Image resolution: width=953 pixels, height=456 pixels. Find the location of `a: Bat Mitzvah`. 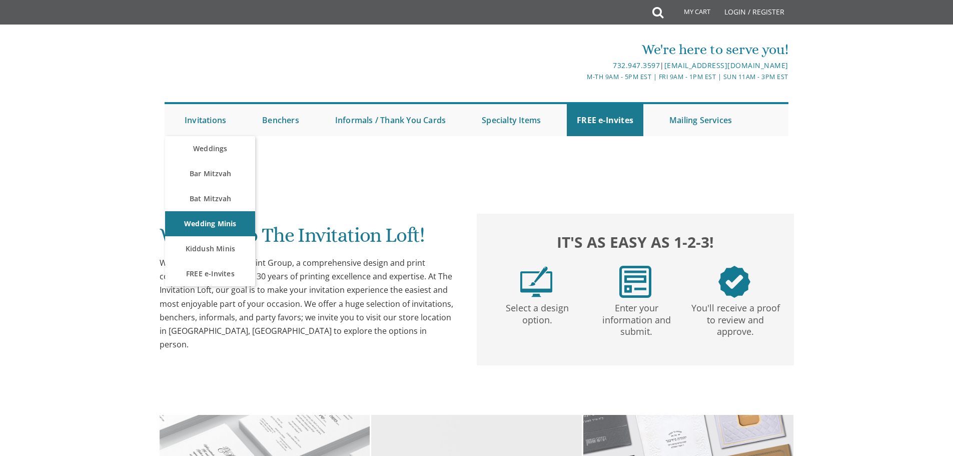

a: Bat Mitzvah is located at coordinates (210, 199).